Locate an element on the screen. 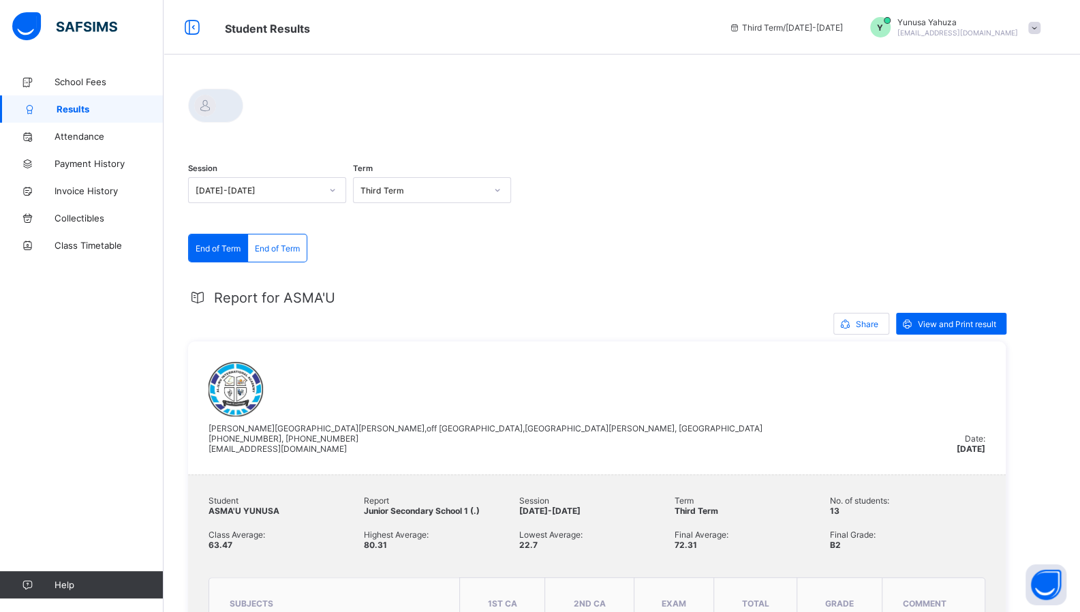  span: comment is located at coordinates (924, 603).